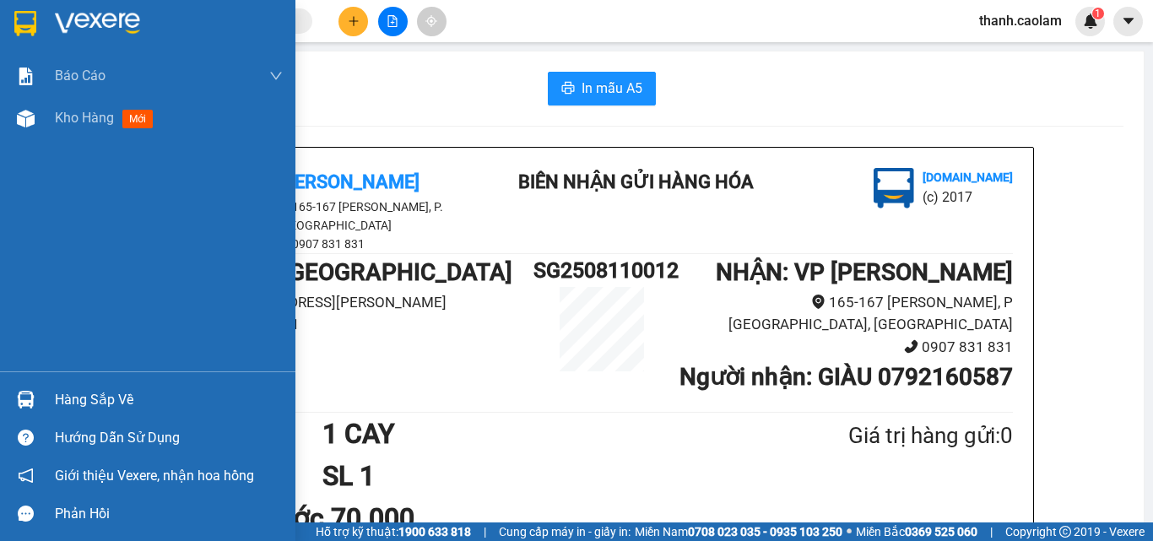 The height and width of the screenshot is (541, 1153). What do you see at coordinates (544, 434) in the screenshot?
I see `h1: 1 CAY` at bounding box center [544, 434].